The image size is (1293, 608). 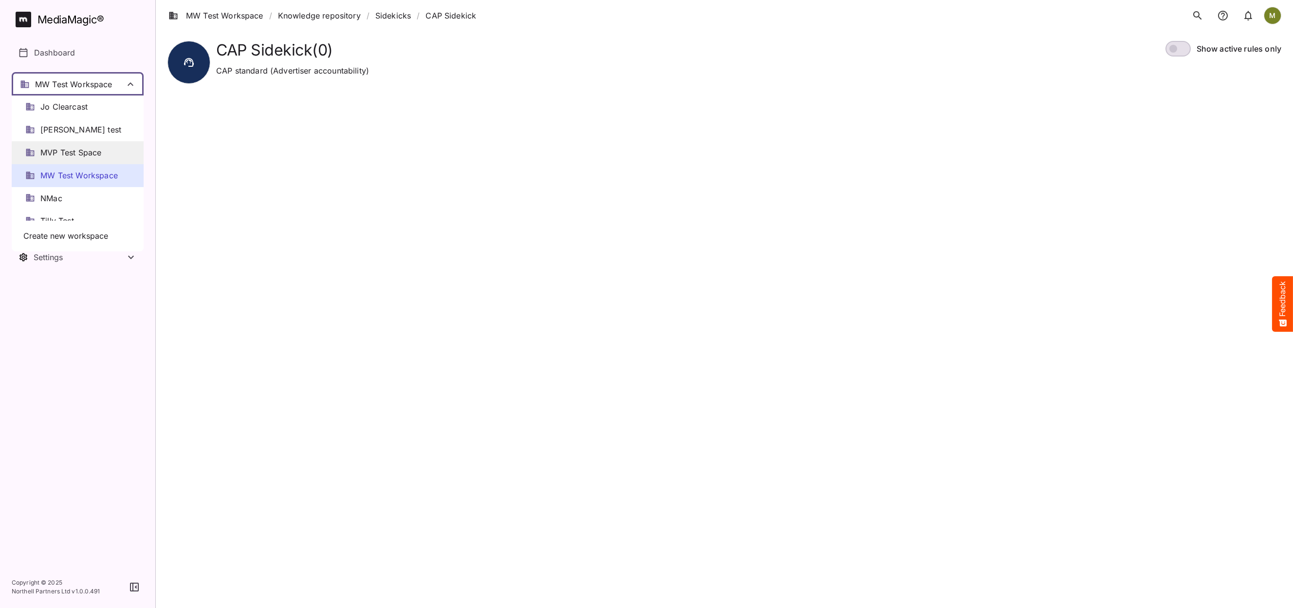 I want to click on button: Create new workspace, so click(x=77, y=236).